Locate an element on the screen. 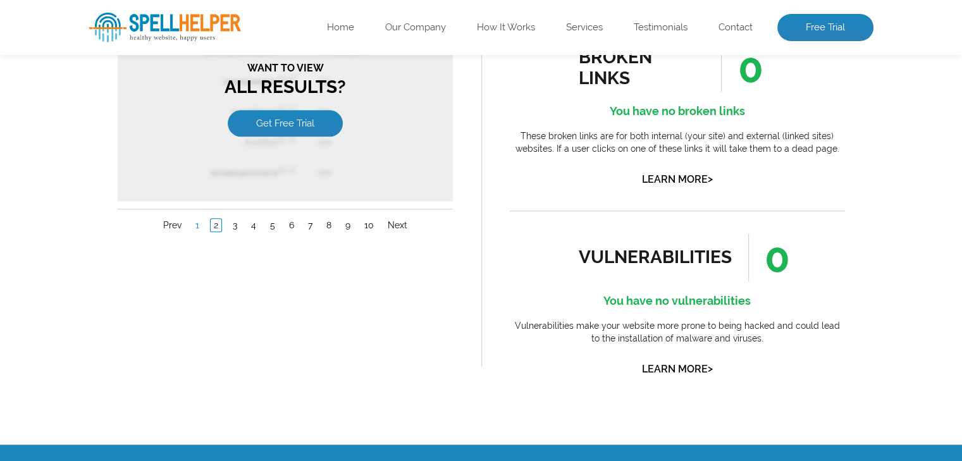  div: vulnerabilities is located at coordinates (655, 257).